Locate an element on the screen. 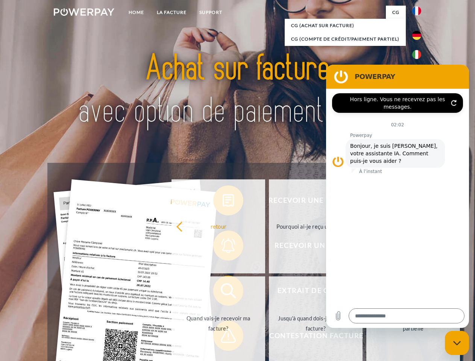 The width and height of the screenshot is (475, 361). img: it is located at coordinates (417, 55).